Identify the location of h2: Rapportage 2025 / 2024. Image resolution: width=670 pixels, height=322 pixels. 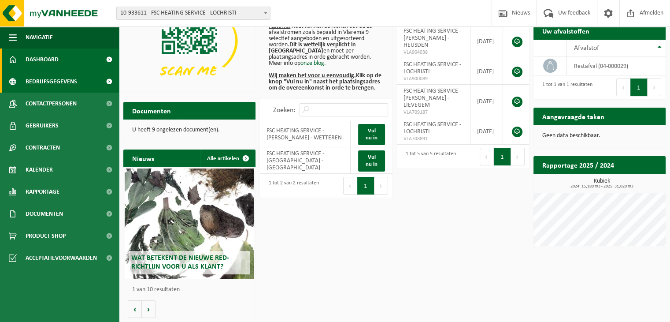
(578, 164).